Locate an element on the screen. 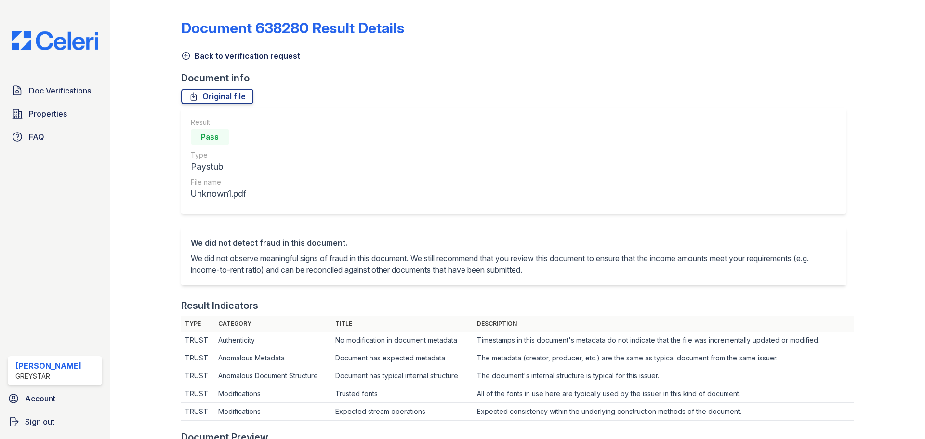  span: Properties is located at coordinates (48, 114).